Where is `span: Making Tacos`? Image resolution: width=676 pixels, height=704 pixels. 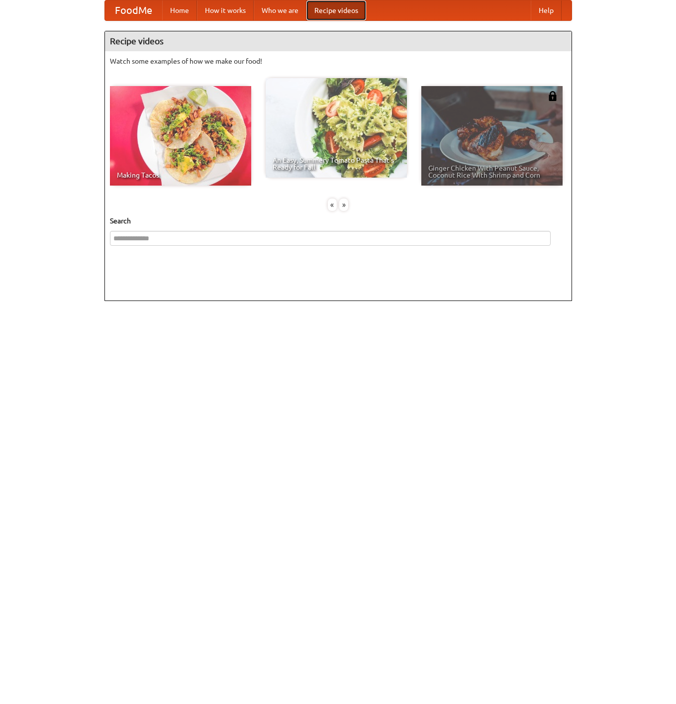 span: Making Tacos is located at coordinates (181, 175).